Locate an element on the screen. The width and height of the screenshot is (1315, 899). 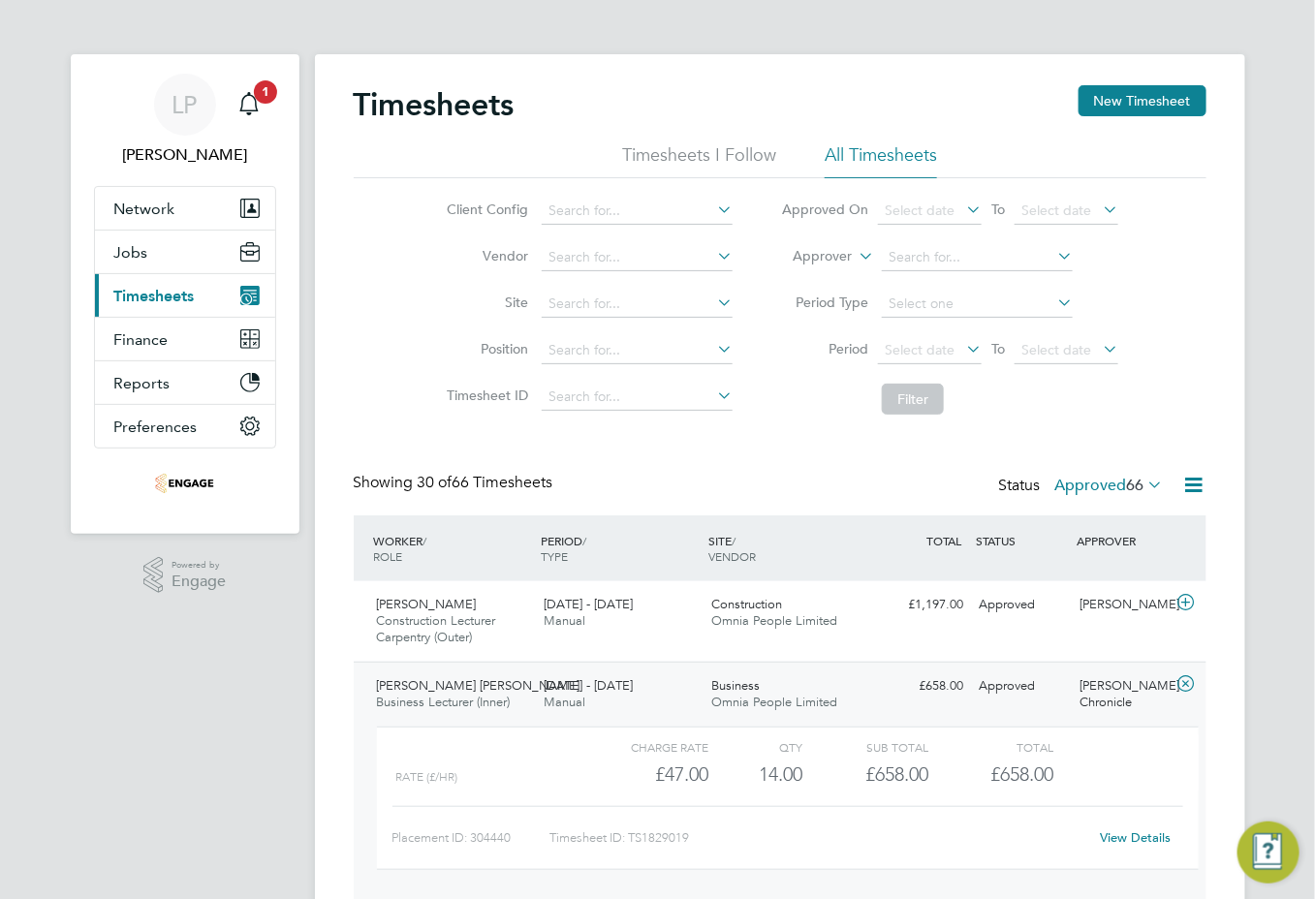
nav: Main navigation is located at coordinates (185, 294).